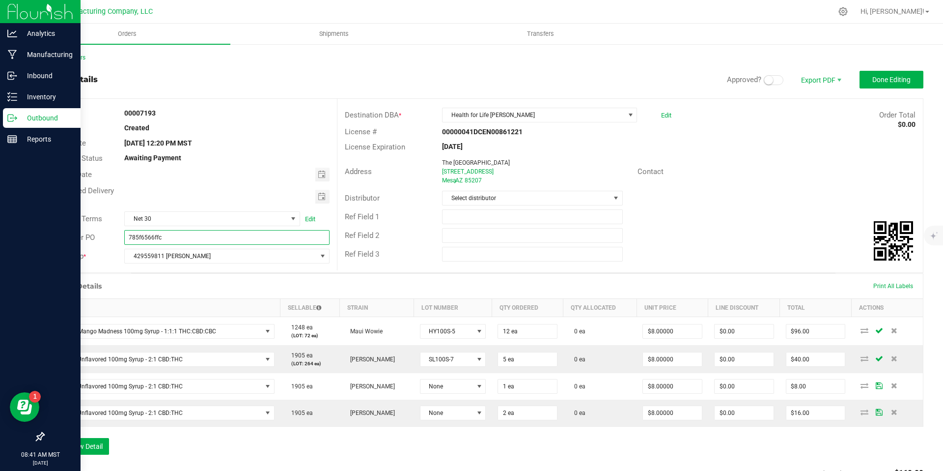 Image resolution: width=943 pixels, height=471 pixels. What do you see at coordinates (375, 147) in the screenshot?
I see `span: License Expiration` at bounding box center [375, 147].